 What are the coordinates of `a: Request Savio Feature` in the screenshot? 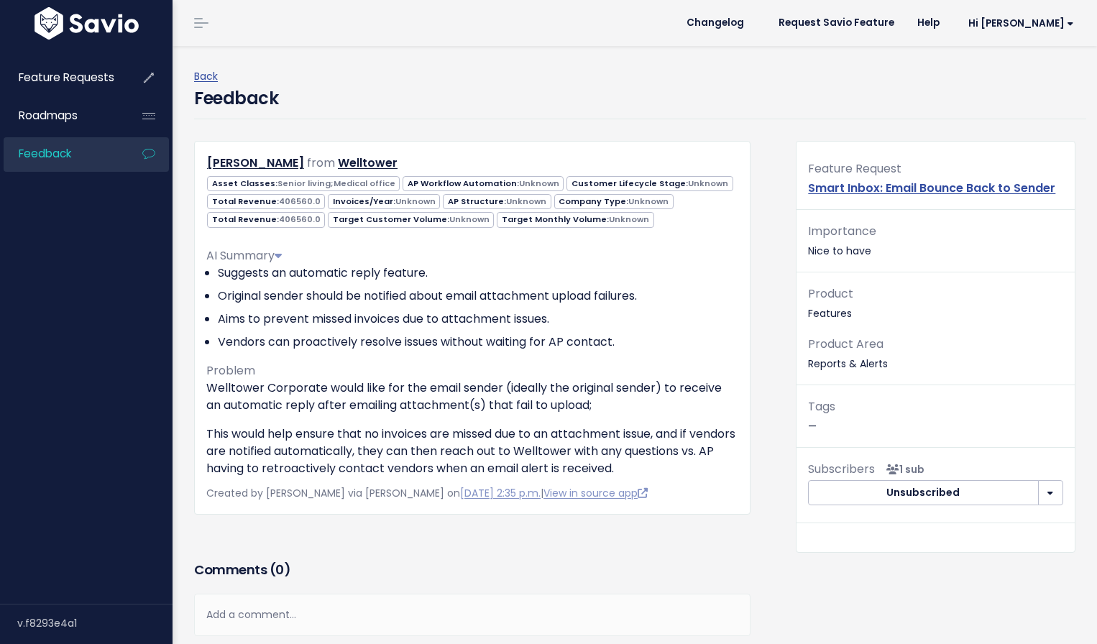 It's located at (836, 23).